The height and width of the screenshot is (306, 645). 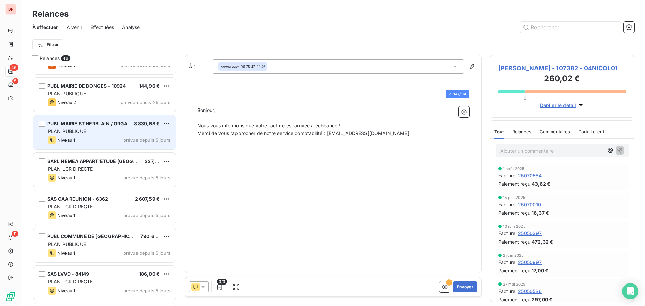 I want to click on span: 8 839,68 €, so click(x=147, y=123).